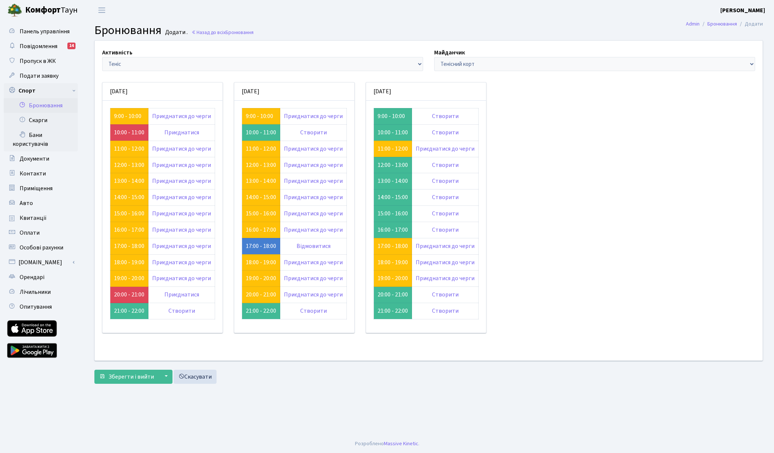 The height and width of the screenshot is (453, 774). What do you see at coordinates (44, 31) in the screenshot?
I see `span: Панель управління` at bounding box center [44, 31].